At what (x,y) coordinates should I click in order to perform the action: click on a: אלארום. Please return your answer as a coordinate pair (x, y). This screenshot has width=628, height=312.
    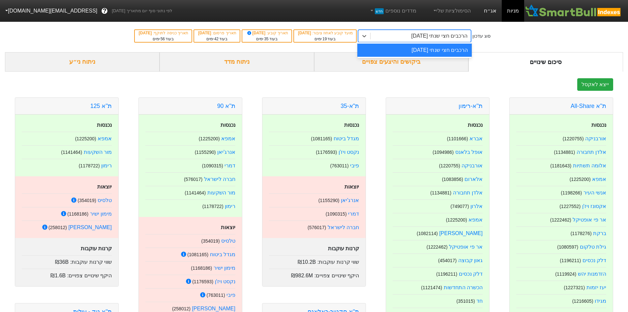
    Looking at the image, I should click on (473, 179).